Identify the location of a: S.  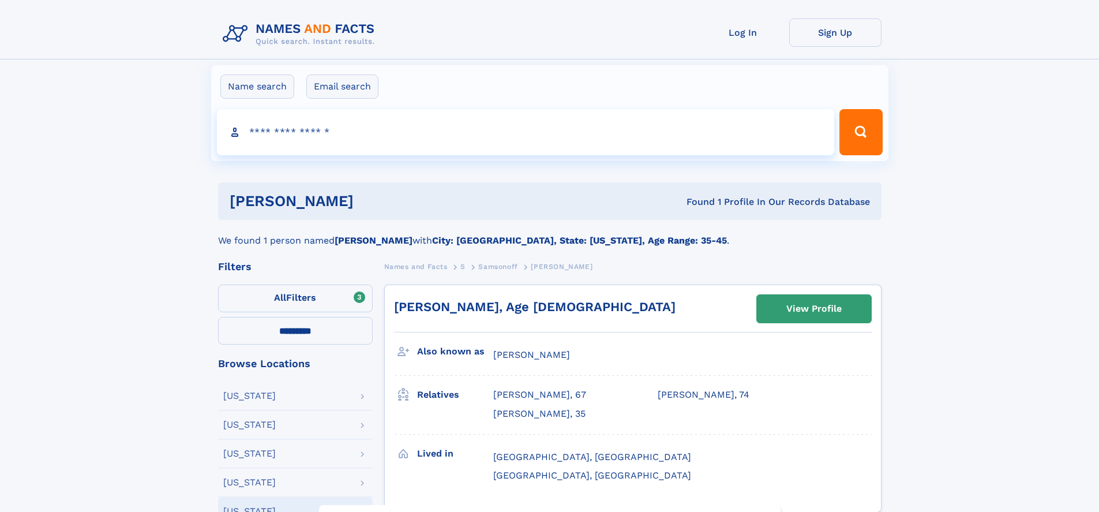
(463, 266).